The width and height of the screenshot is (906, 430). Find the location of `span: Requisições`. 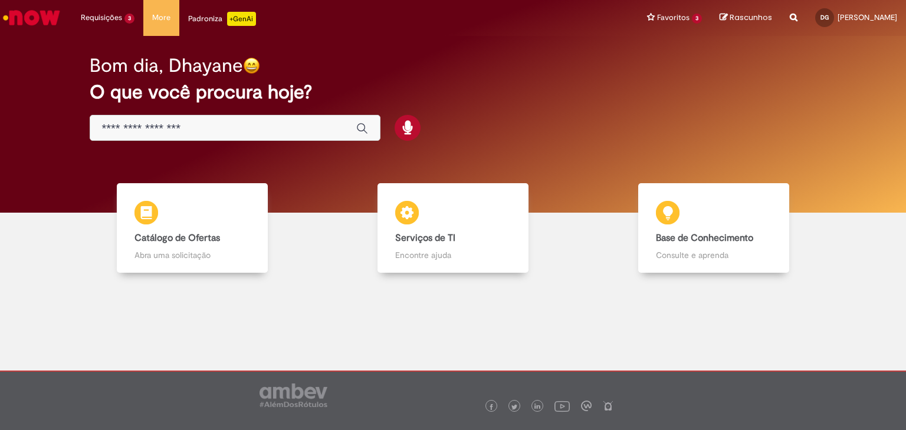

span: Requisições is located at coordinates (101, 18).